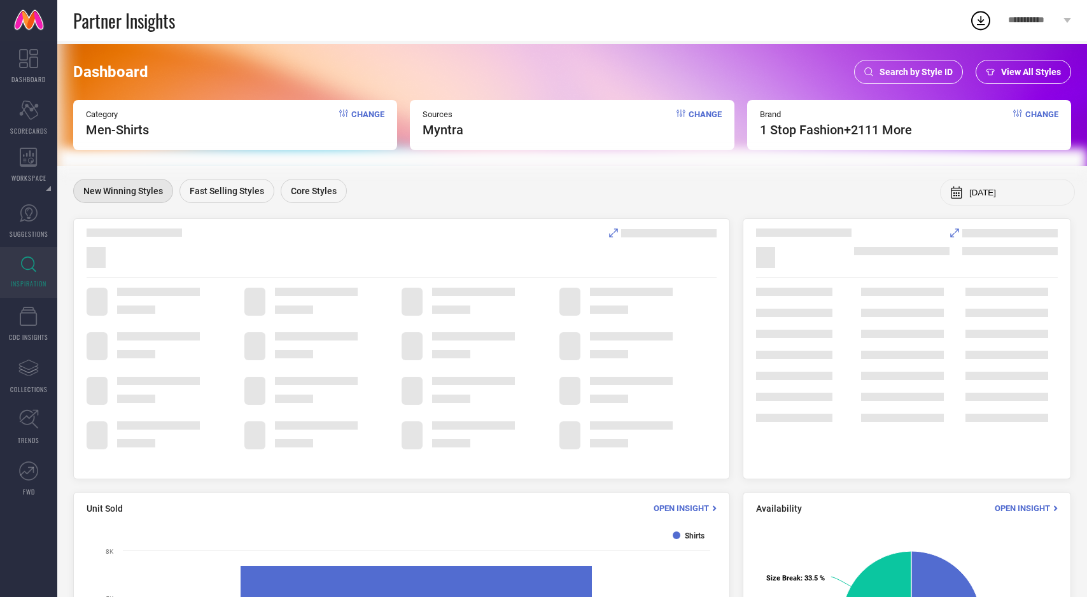 The width and height of the screenshot is (1087, 597). I want to click on span: Core Styles, so click(314, 191).